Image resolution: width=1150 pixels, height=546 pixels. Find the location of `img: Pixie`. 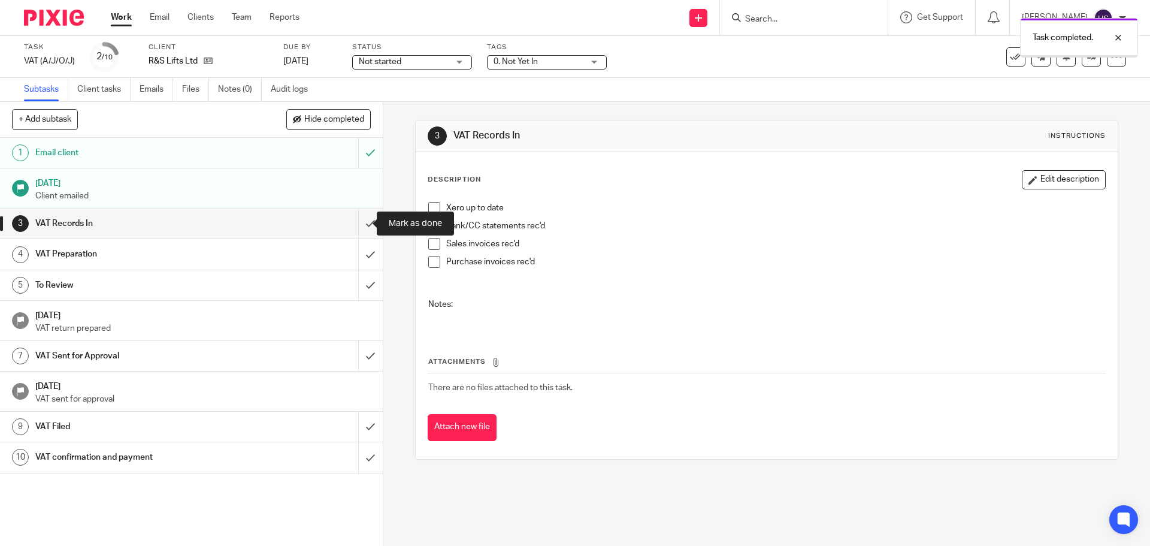

img: Pixie is located at coordinates (54, 17).